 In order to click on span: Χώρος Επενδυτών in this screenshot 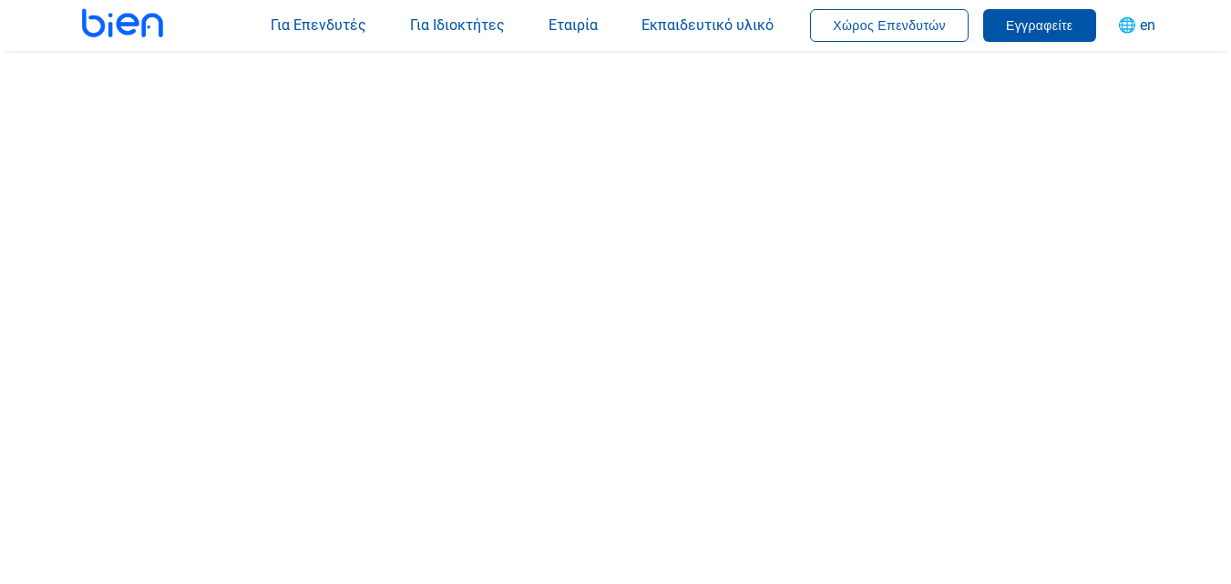, I will do `click(889, 26)`.